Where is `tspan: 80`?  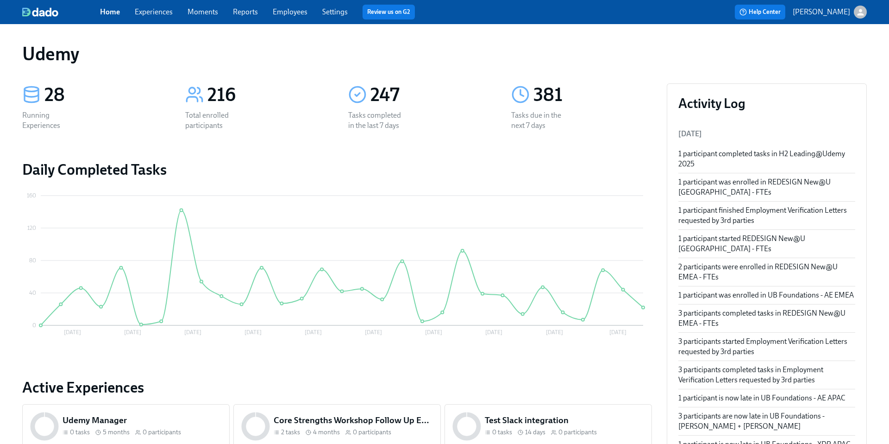
tspan: 80 is located at coordinates (32, 260).